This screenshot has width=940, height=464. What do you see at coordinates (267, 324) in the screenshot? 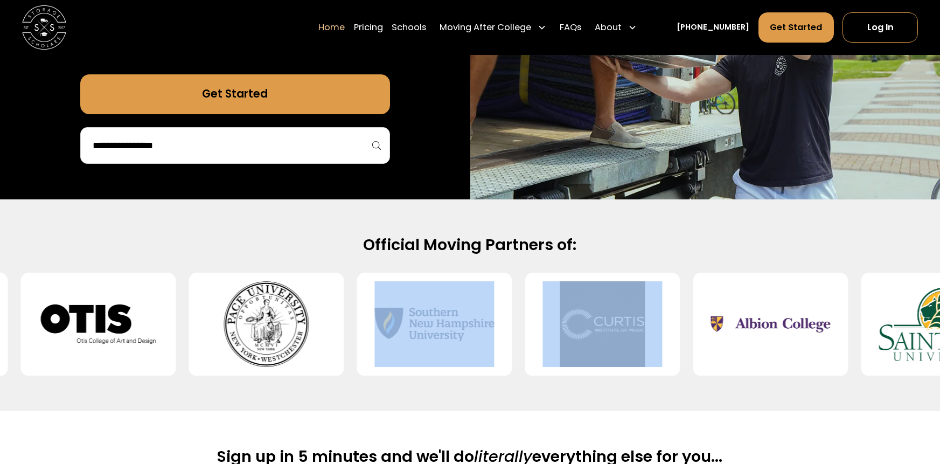
I see `img: Pace University - Pleasantville` at bounding box center [267, 324].